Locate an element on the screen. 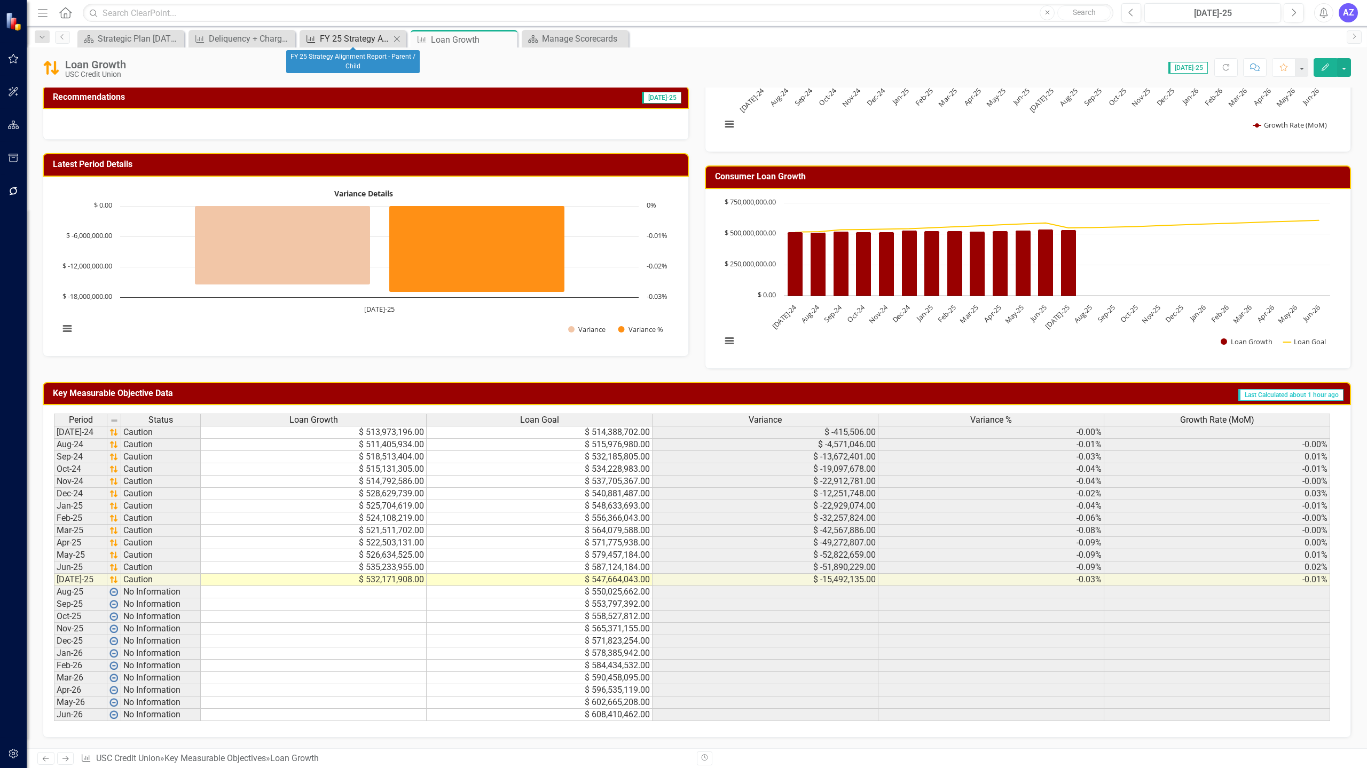 Image resolution: width=1367 pixels, height=768 pixels. text: $ 0.00 is located at coordinates (103, 205).